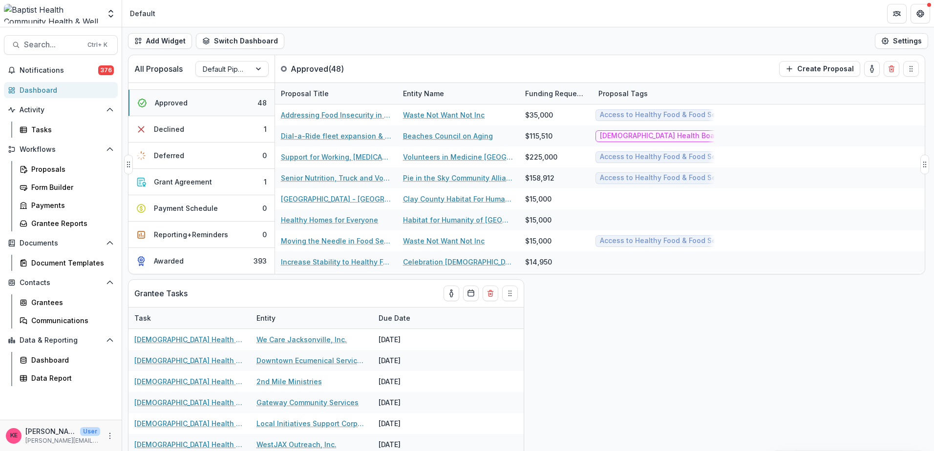 This screenshot has width=934, height=451. What do you see at coordinates (297, 445) in the screenshot?
I see `a: WestJAX Outreach, Inc.` at bounding box center [297, 445].